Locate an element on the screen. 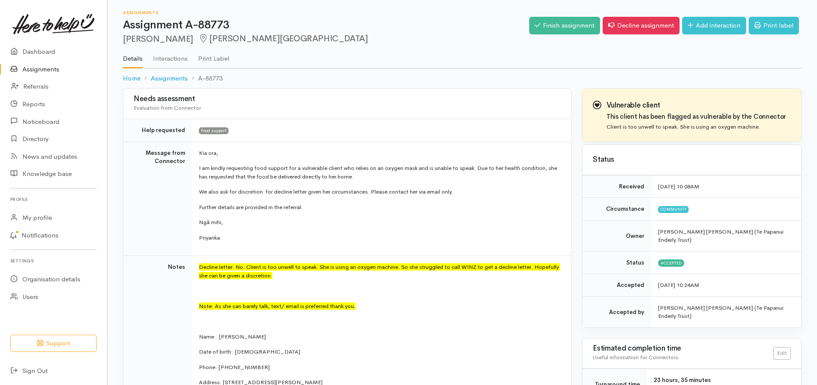 This screenshot has height=385, width=817. h3: Estimated completion time is located at coordinates (683, 348).